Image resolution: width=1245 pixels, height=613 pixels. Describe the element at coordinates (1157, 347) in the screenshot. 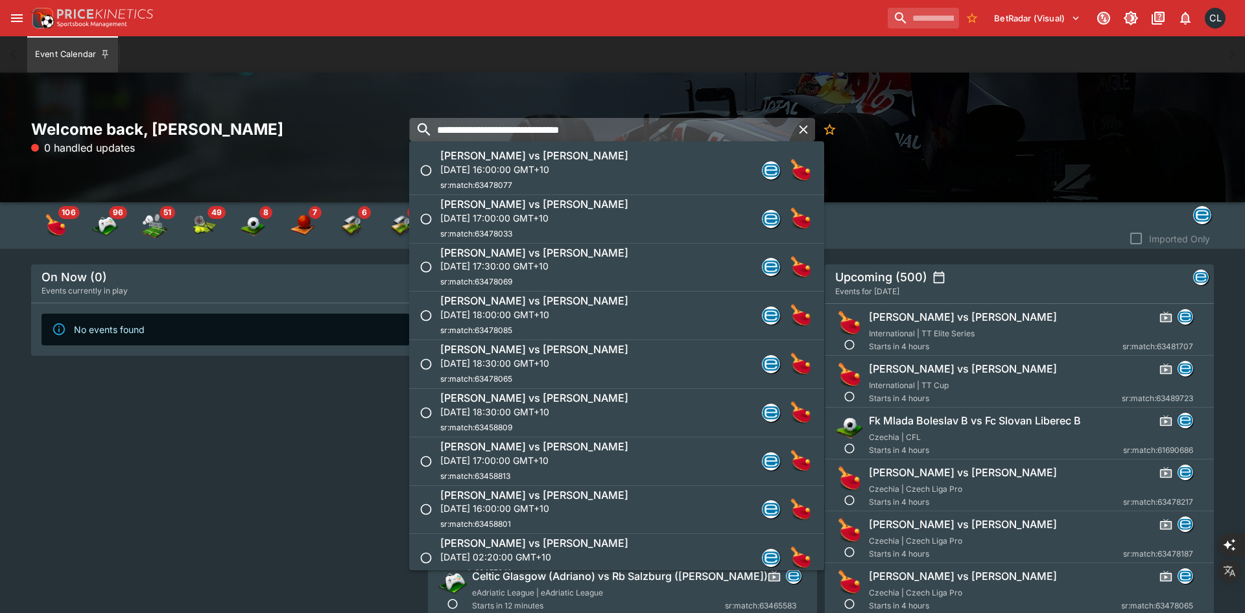

I see `span: sr:match:63481707` at that location.